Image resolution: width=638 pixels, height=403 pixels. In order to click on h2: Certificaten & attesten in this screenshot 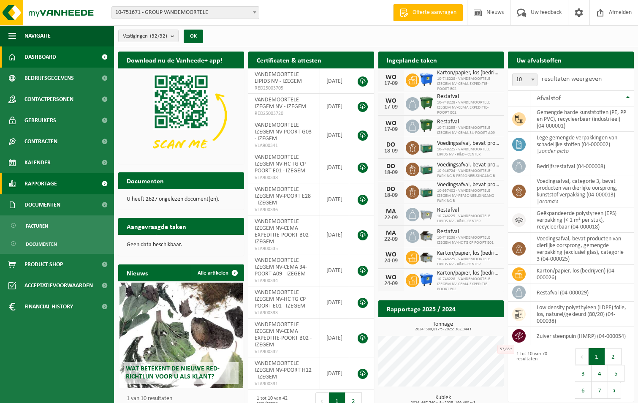, I will do `click(289, 60)`.